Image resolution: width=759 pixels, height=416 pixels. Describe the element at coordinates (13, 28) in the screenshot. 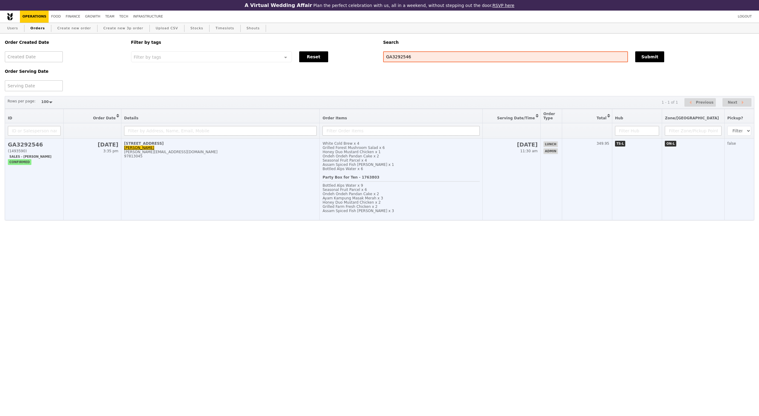

I see `a: Users` at that location.